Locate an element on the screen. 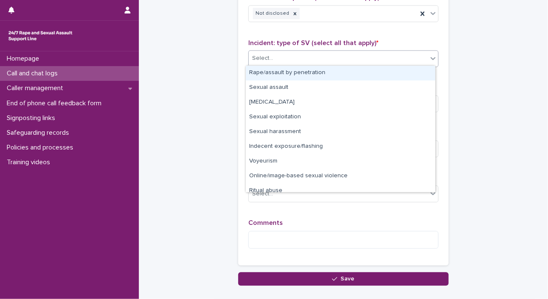  p: Signposting links is located at coordinates (32, 118).